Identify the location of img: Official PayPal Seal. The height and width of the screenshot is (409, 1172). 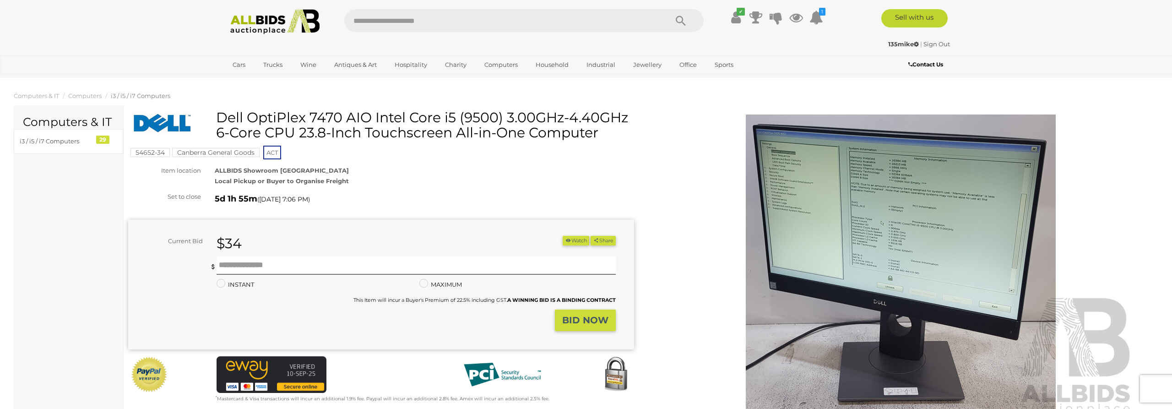
(149, 375).